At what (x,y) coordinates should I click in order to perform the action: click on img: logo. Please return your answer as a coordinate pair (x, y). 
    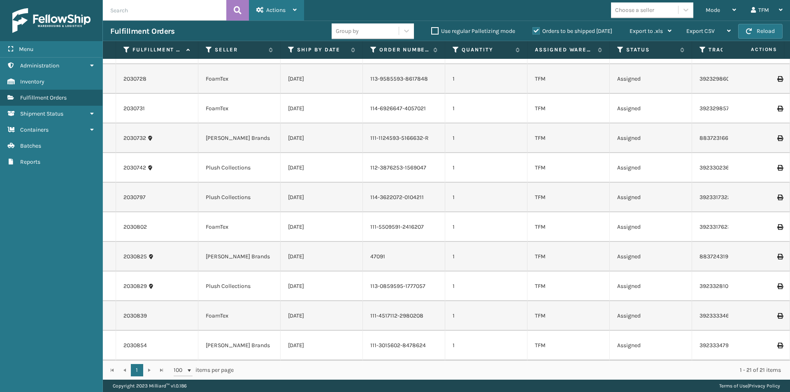
    Looking at the image, I should click on (51, 21).